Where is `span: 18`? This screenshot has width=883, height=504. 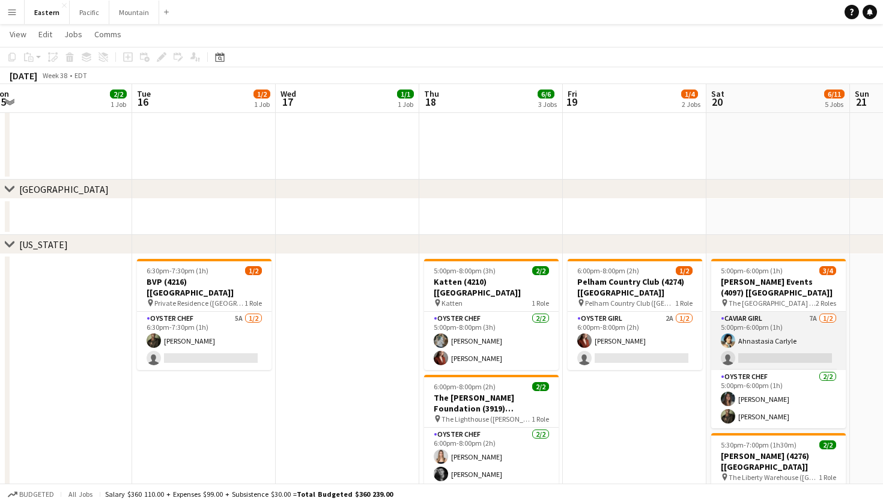 span: 18 is located at coordinates (431, 101).